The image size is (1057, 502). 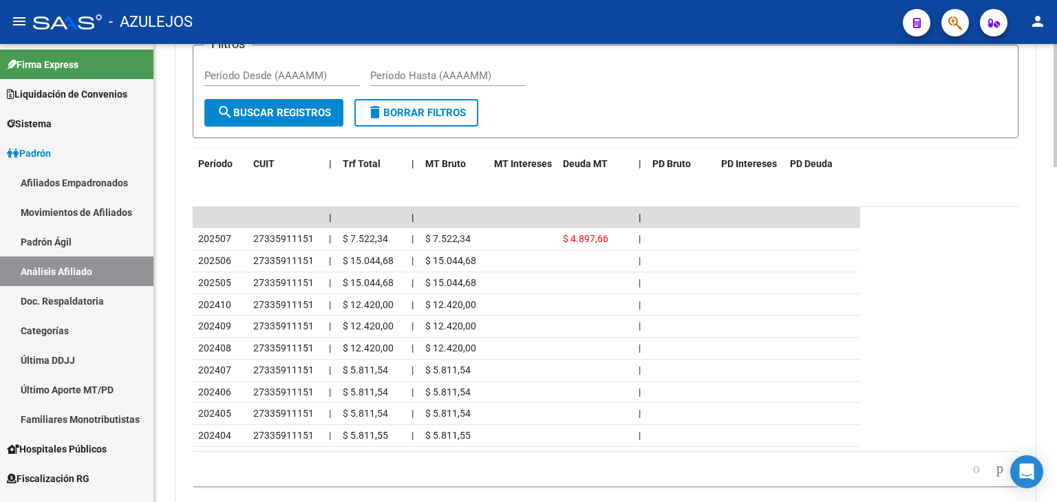 What do you see at coordinates (523, 164) in the screenshot?
I see `span: MT Intereses` at bounding box center [523, 164].